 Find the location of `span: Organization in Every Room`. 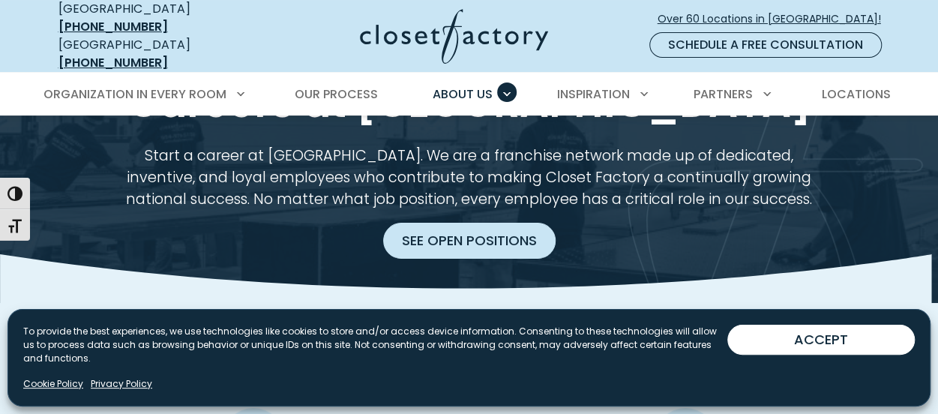

span: Organization in Every Room is located at coordinates (135, 94).